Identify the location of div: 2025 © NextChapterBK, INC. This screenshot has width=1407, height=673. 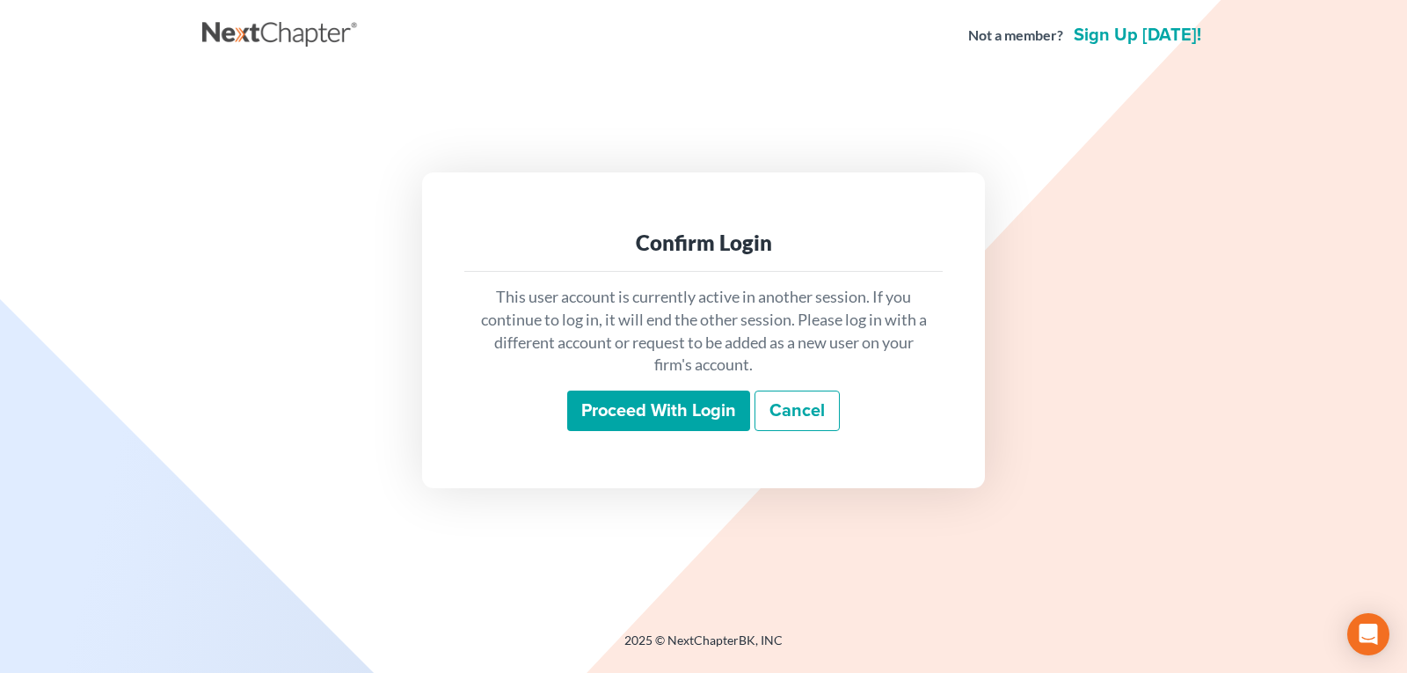
(704, 647).